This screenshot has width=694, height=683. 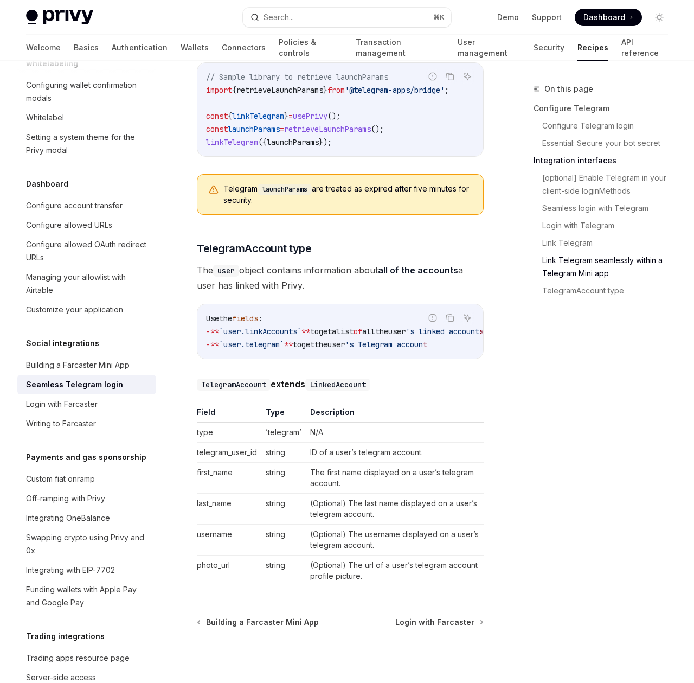 I want to click on a: Configure account transfer, so click(x=87, y=206).